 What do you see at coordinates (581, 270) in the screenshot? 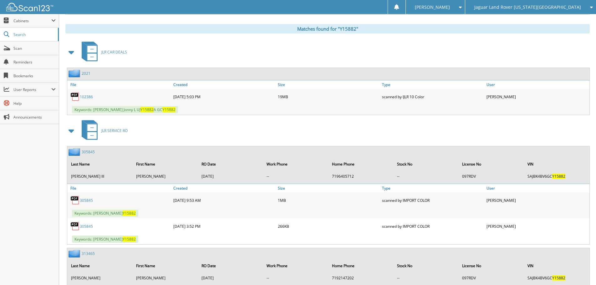
I see `div: Chat Widget` at bounding box center [581, 270].